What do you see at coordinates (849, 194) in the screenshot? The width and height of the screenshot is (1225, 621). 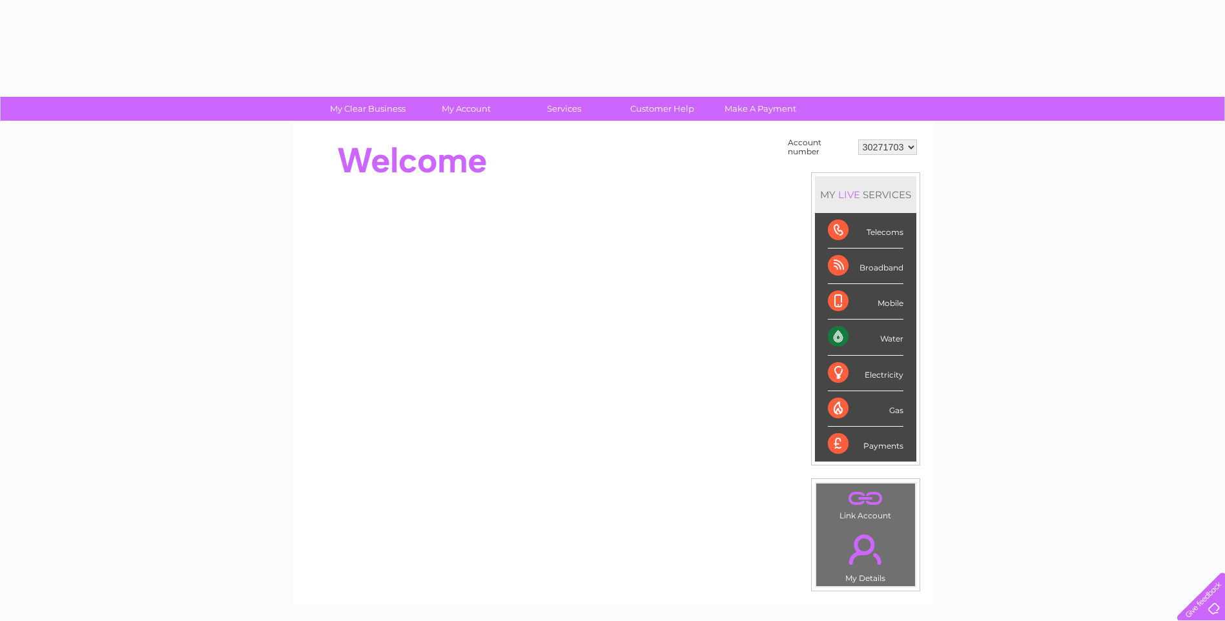 I see `div: LIVE` at bounding box center [849, 194].